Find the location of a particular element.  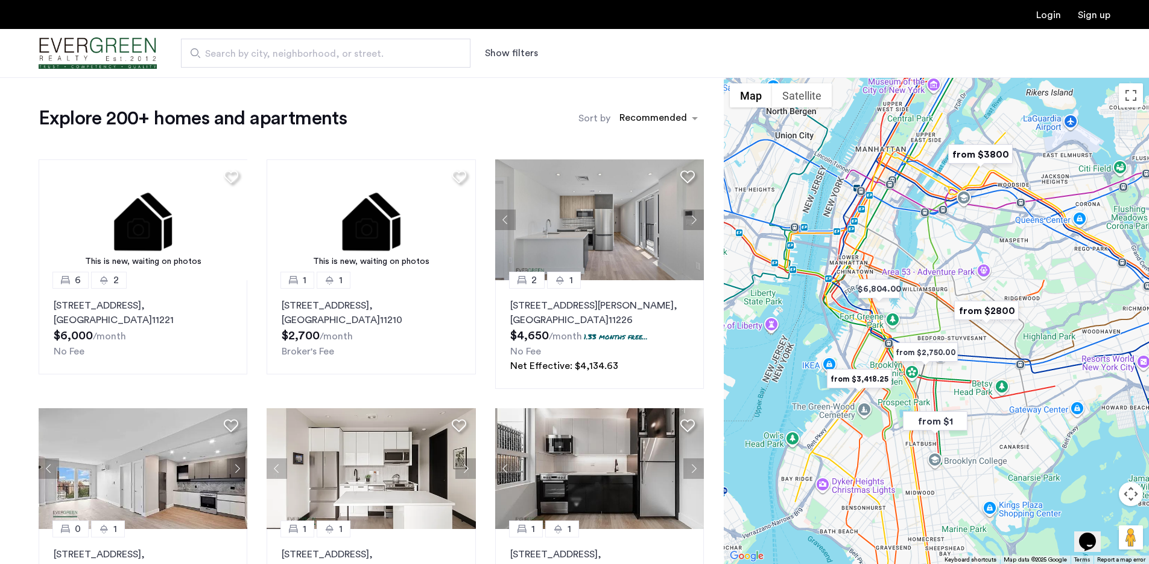

span: Broker's Fee is located at coordinates (308, 351).